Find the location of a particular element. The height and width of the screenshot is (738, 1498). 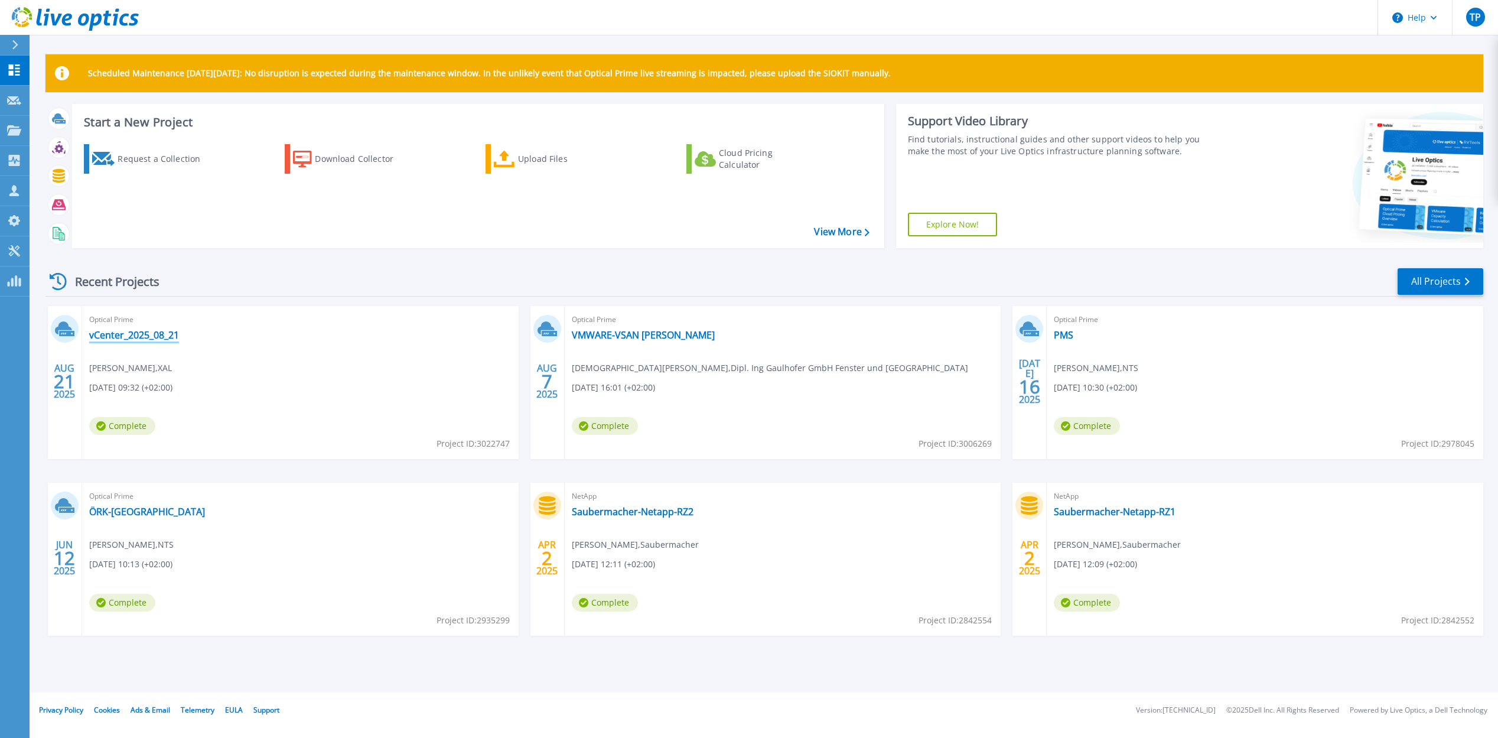

a: View More is located at coordinates (841, 232).